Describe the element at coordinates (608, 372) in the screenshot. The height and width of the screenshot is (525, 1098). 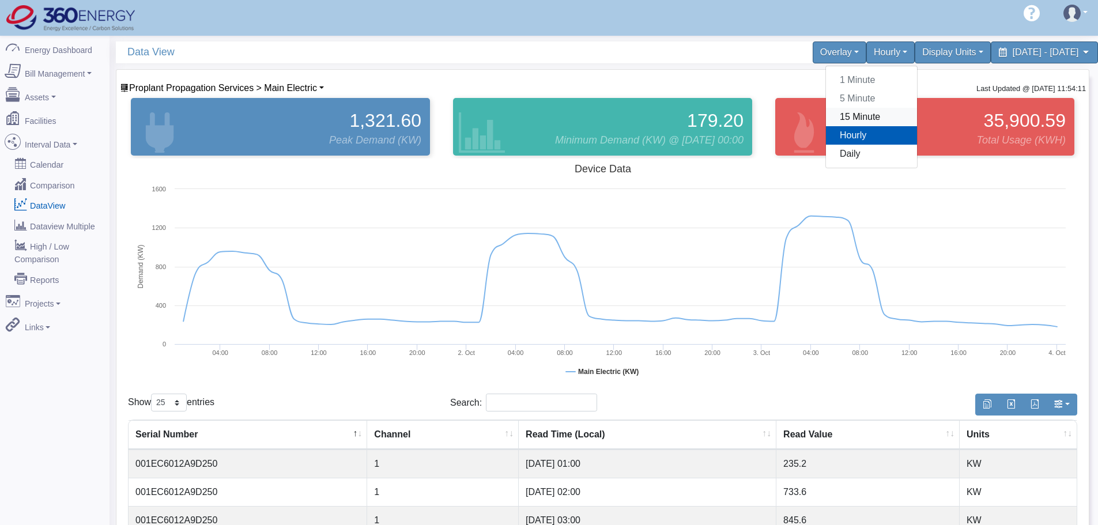
I see `tspan: Main Electric (KW)` at that location.